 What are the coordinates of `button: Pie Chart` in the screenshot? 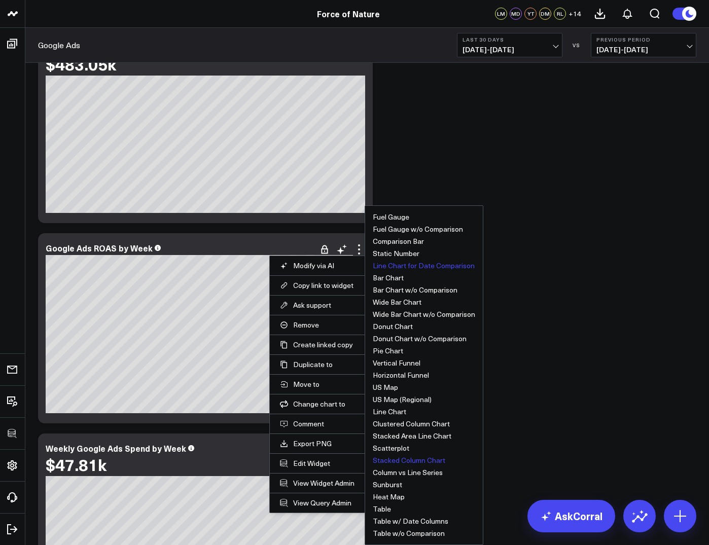 It's located at (388, 351).